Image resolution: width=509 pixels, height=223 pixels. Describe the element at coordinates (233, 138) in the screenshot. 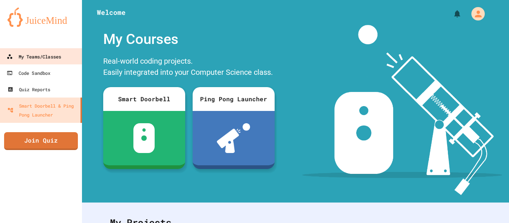

I see `img: ppl-with-ball.png` at that location.